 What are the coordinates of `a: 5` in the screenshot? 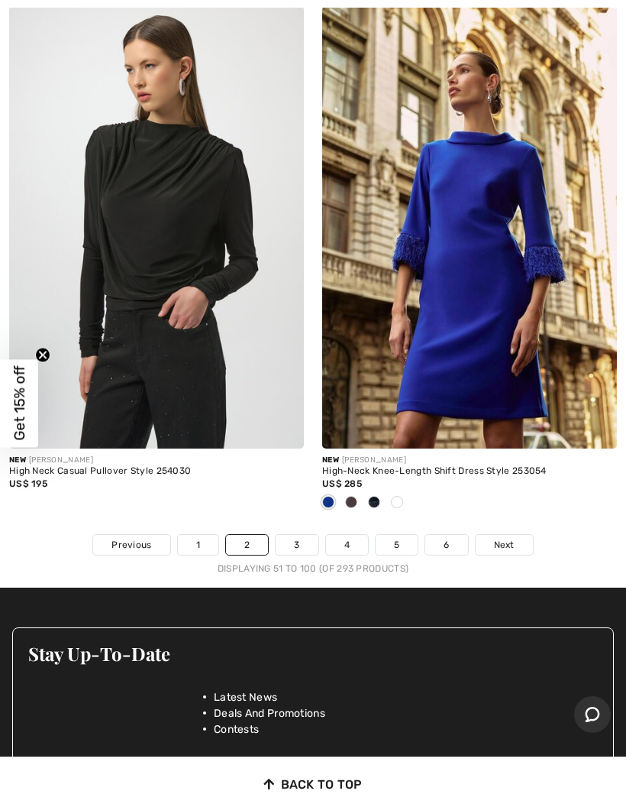 It's located at (396, 545).